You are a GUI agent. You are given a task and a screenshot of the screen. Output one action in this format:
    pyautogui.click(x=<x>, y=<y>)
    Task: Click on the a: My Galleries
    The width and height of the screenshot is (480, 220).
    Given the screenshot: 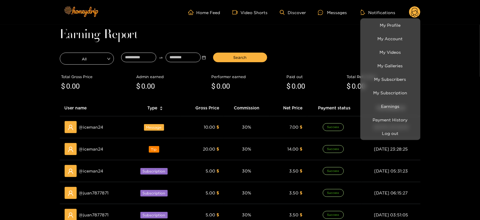 What is the action you would take?
    pyautogui.click(x=390, y=66)
    